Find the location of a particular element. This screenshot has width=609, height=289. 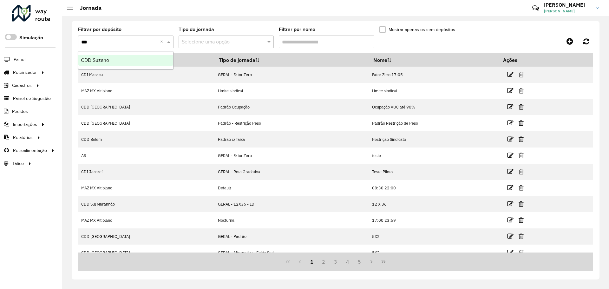

span: Tático is located at coordinates (18, 163).